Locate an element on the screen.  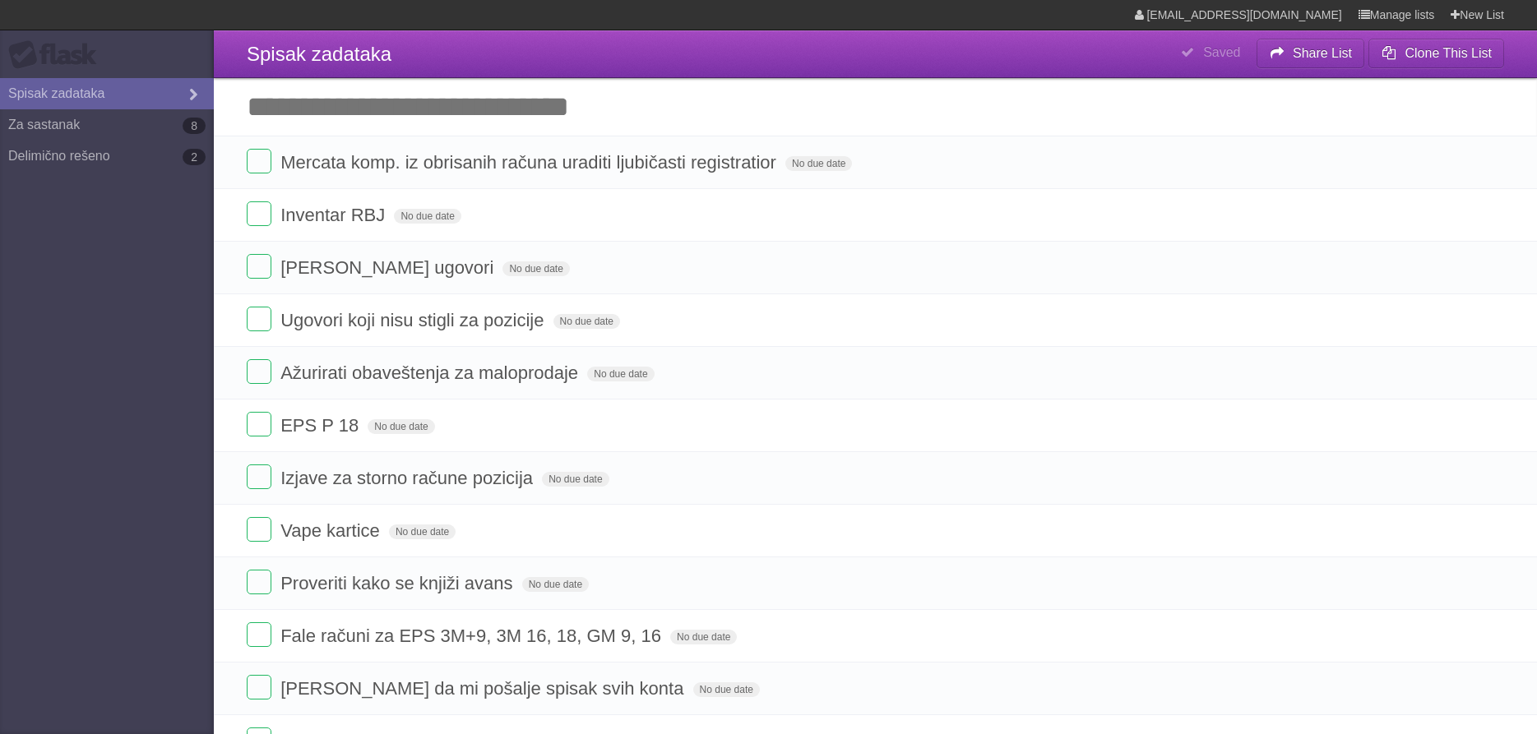
span: Fale računi za EPS 3M+9, 3M 16, 18, GM 9, 16 is located at coordinates (473, 636).